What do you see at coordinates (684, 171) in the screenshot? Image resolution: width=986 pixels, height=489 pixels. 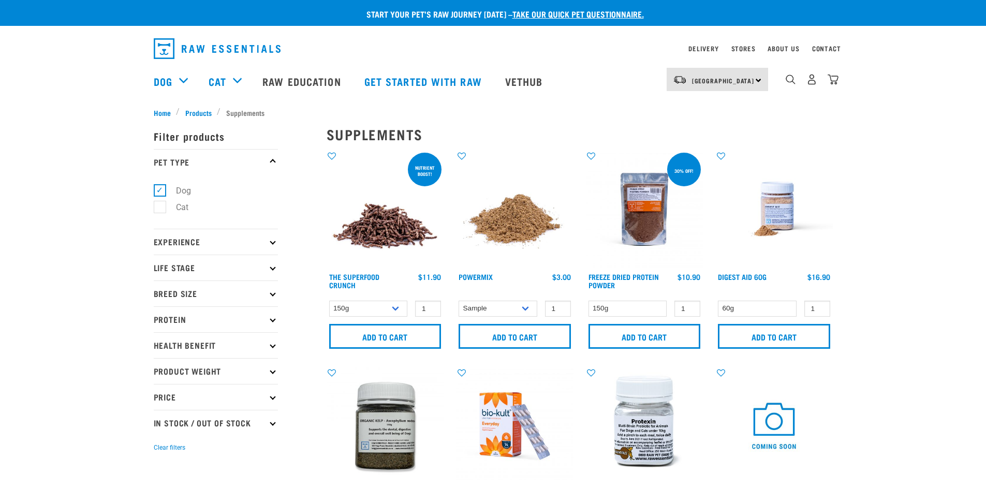 I see `div: 30% off!` at bounding box center [684, 171].